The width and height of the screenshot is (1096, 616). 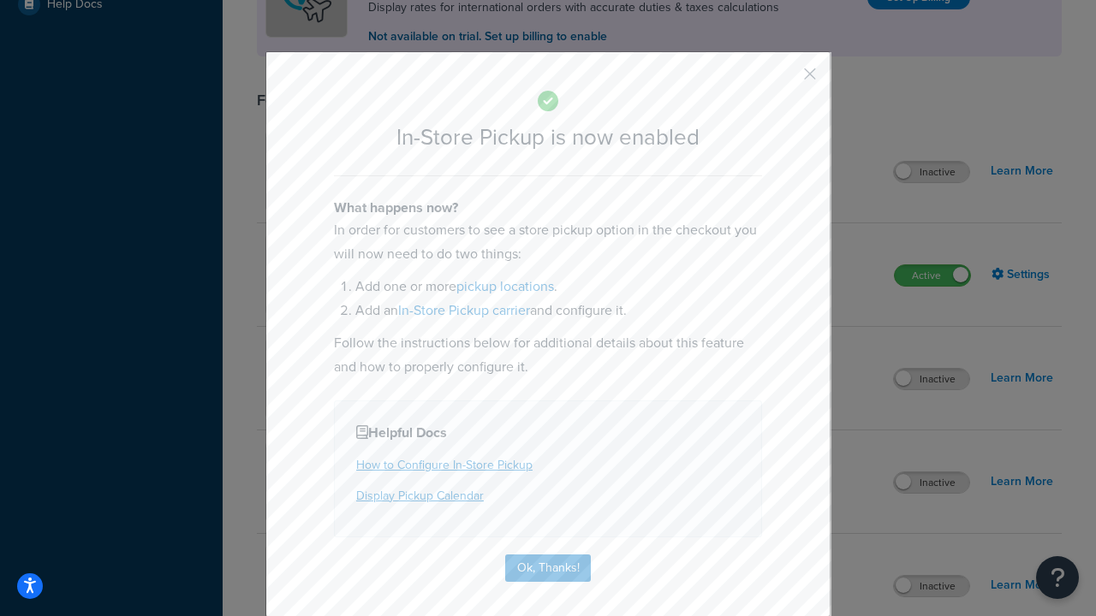 What do you see at coordinates (464, 310) in the screenshot?
I see `a: In-Store Pickup carrier` at bounding box center [464, 310].